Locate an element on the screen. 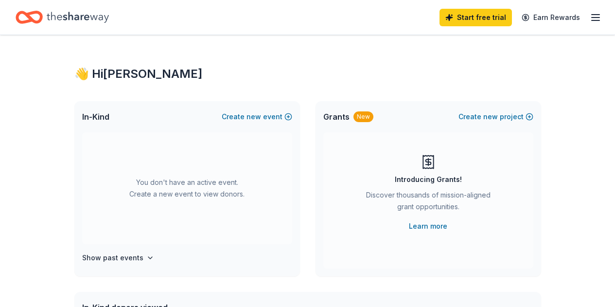  button: Createnewproject is located at coordinates (496, 117).